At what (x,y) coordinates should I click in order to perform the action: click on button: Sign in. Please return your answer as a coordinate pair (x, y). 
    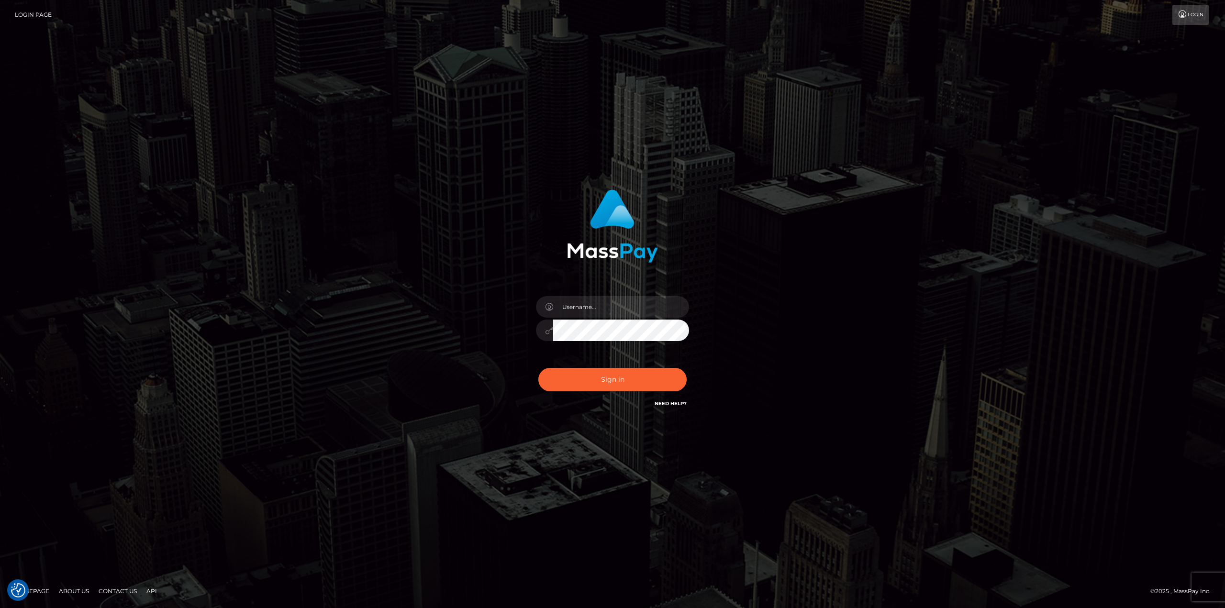
    Looking at the image, I should click on (612, 379).